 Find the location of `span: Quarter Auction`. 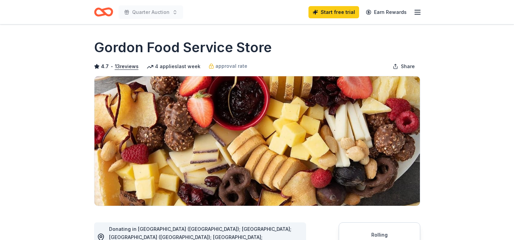

span: Quarter Auction is located at coordinates (151, 12).